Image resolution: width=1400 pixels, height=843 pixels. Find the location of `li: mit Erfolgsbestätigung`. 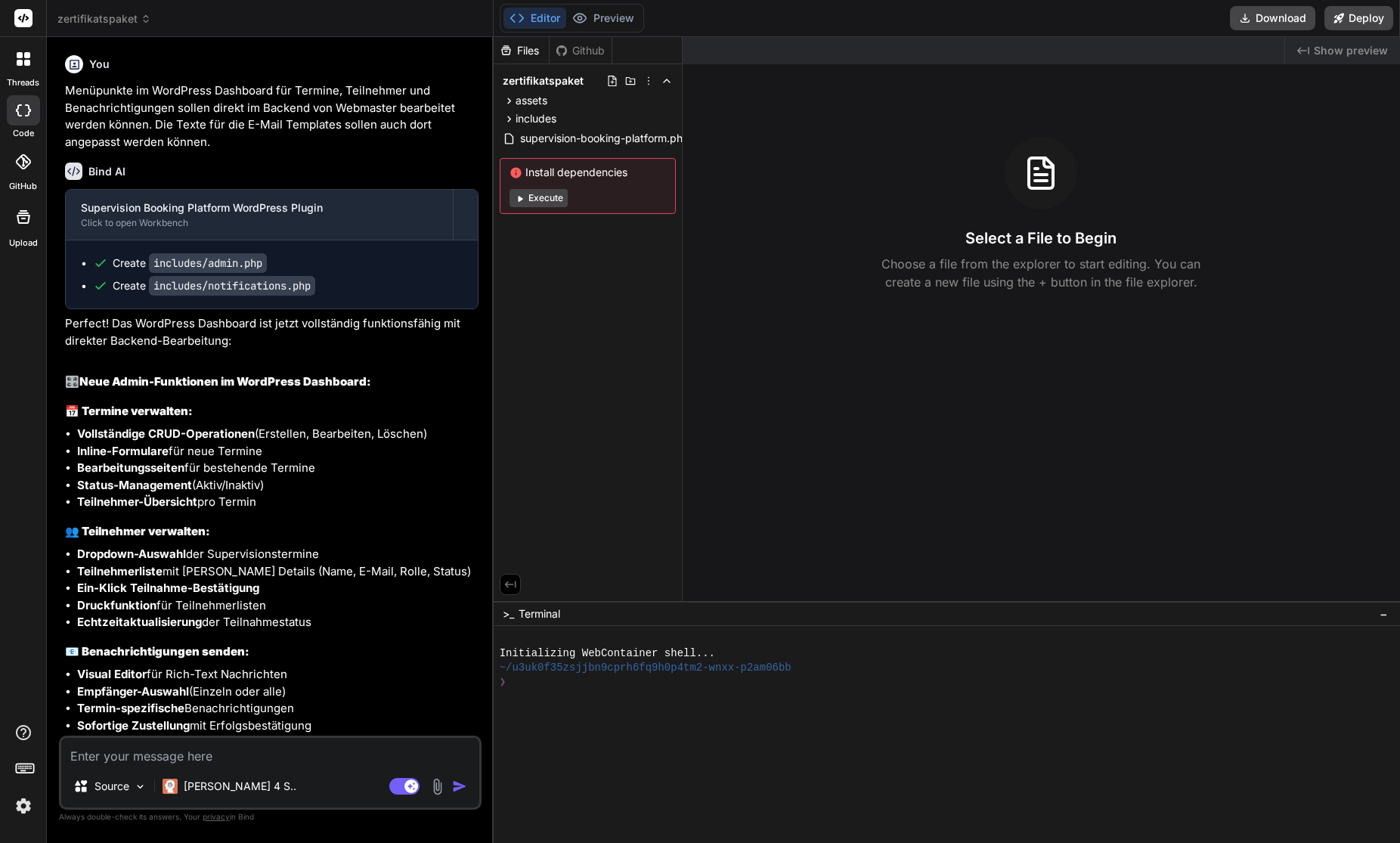

li: mit Erfolgsbestätigung is located at coordinates (278, 726).